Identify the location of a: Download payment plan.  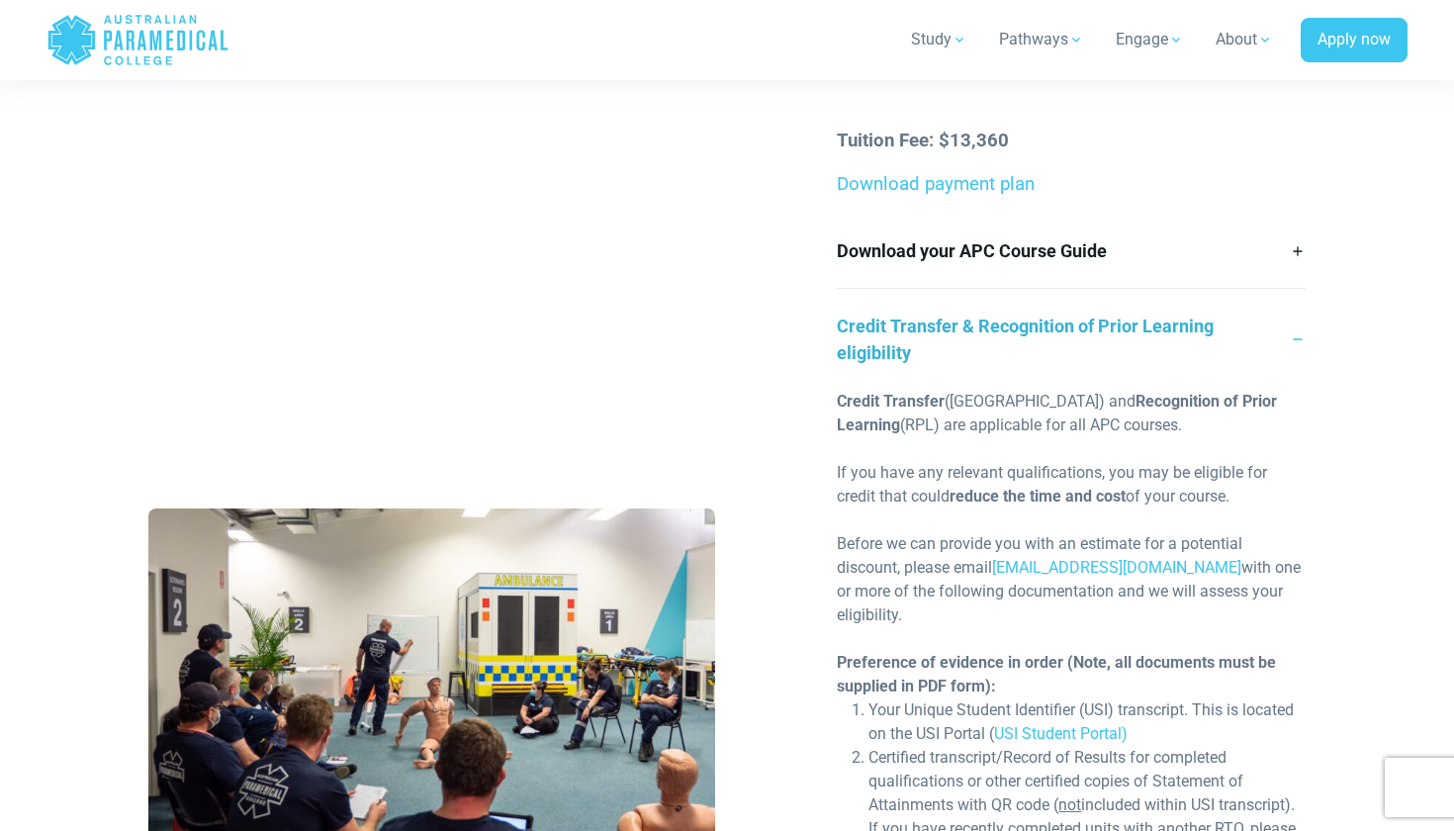
(936, 184).